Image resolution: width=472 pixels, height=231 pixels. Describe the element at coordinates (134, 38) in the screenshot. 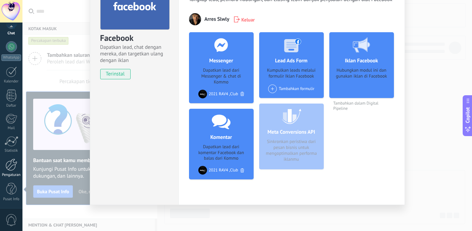

I see `div: Facebook` at that location.